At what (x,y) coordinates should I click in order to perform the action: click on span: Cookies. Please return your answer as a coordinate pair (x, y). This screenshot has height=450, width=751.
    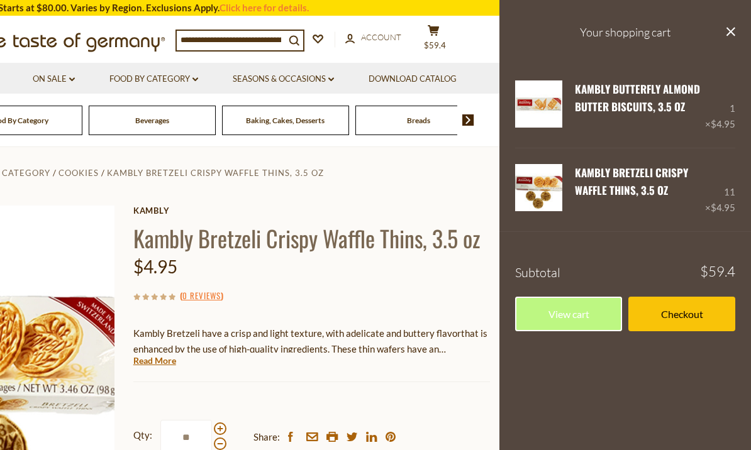
    Looking at the image, I should click on (79, 173).